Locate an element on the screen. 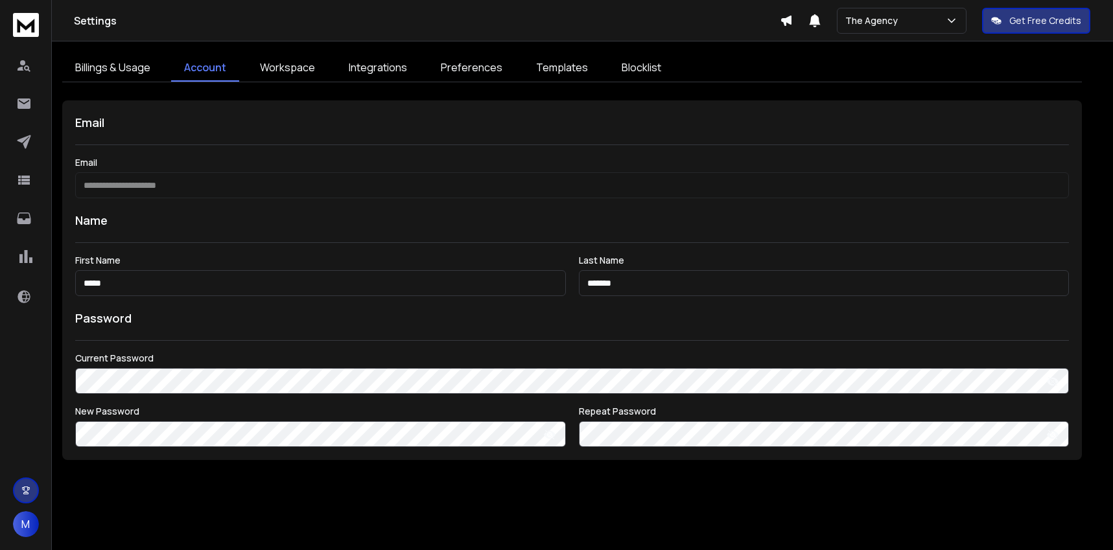  h1: Settings is located at coordinates (427, 21).